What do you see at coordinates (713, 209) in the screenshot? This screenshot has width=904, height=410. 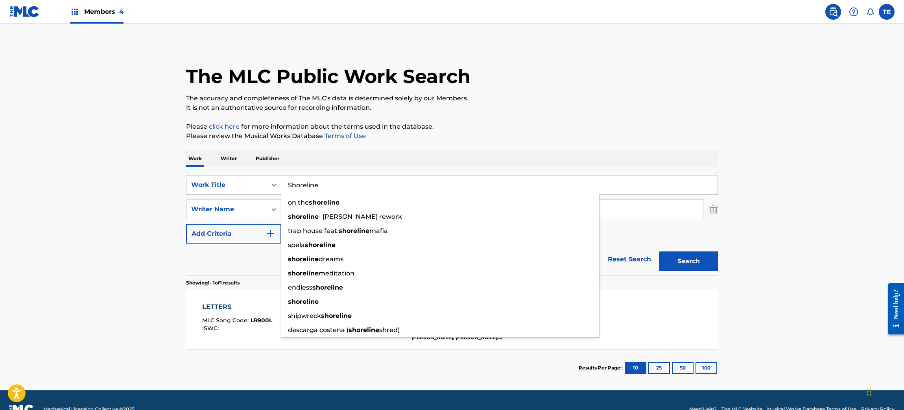 I see `img: Delete Criterion` at bounding box center [713, 209].